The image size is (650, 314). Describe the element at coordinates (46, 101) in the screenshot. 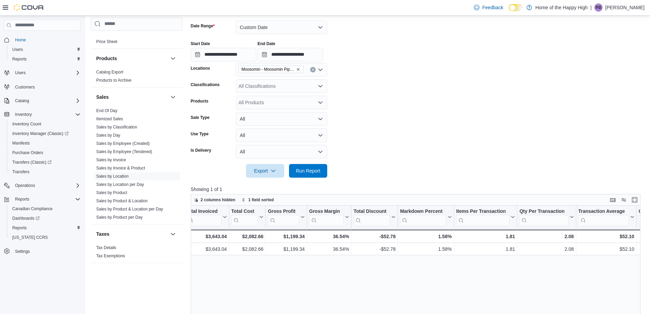

I see `span: Catalog` at that location.